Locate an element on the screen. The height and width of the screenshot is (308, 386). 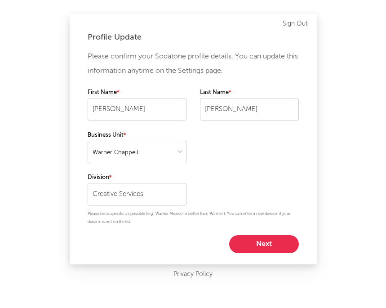
label: Division is located at coordinates (137, 177).